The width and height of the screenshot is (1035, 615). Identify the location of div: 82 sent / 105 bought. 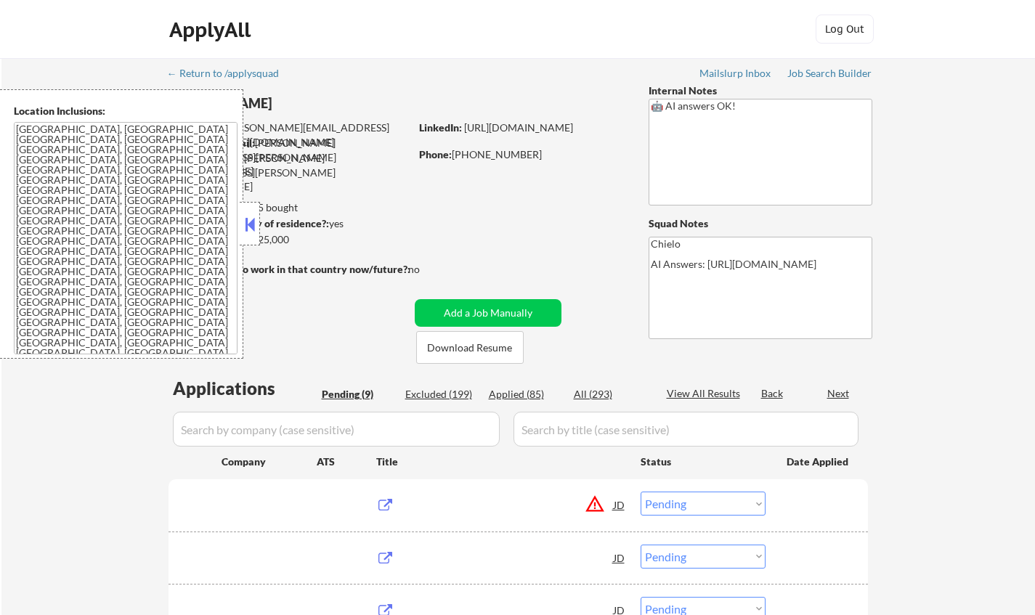
(288, 208).